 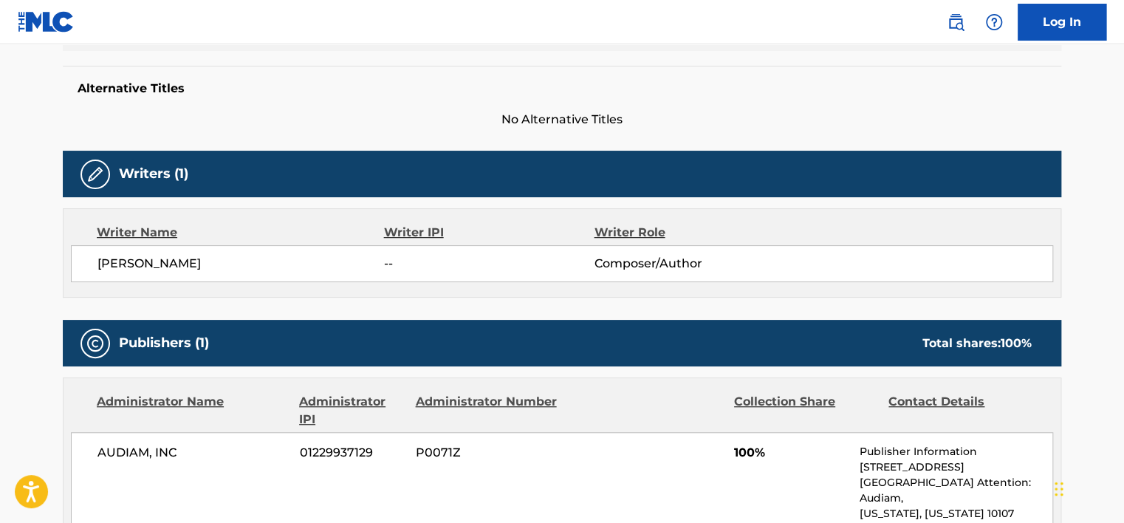 I want to click on span: 01229937129, so click(x=352, y=453).